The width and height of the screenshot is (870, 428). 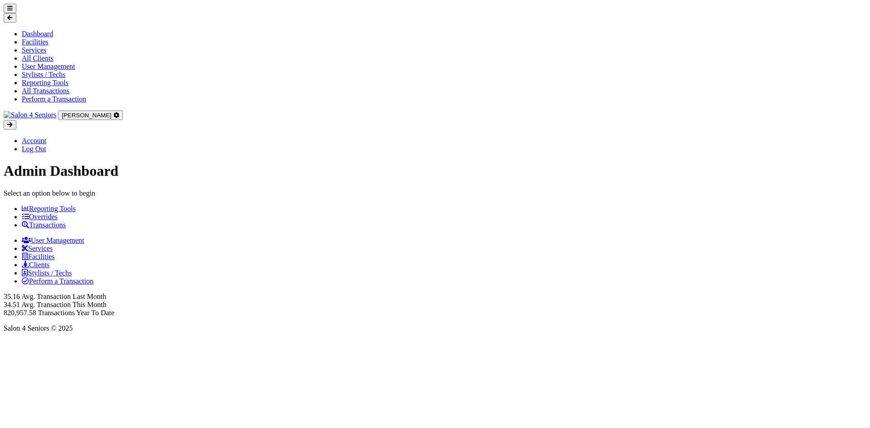 What do you see at coordinates (64, 304) in the screenshot?
I see `span: Avg. Transaction This Month` at bounding box center [64, 304].